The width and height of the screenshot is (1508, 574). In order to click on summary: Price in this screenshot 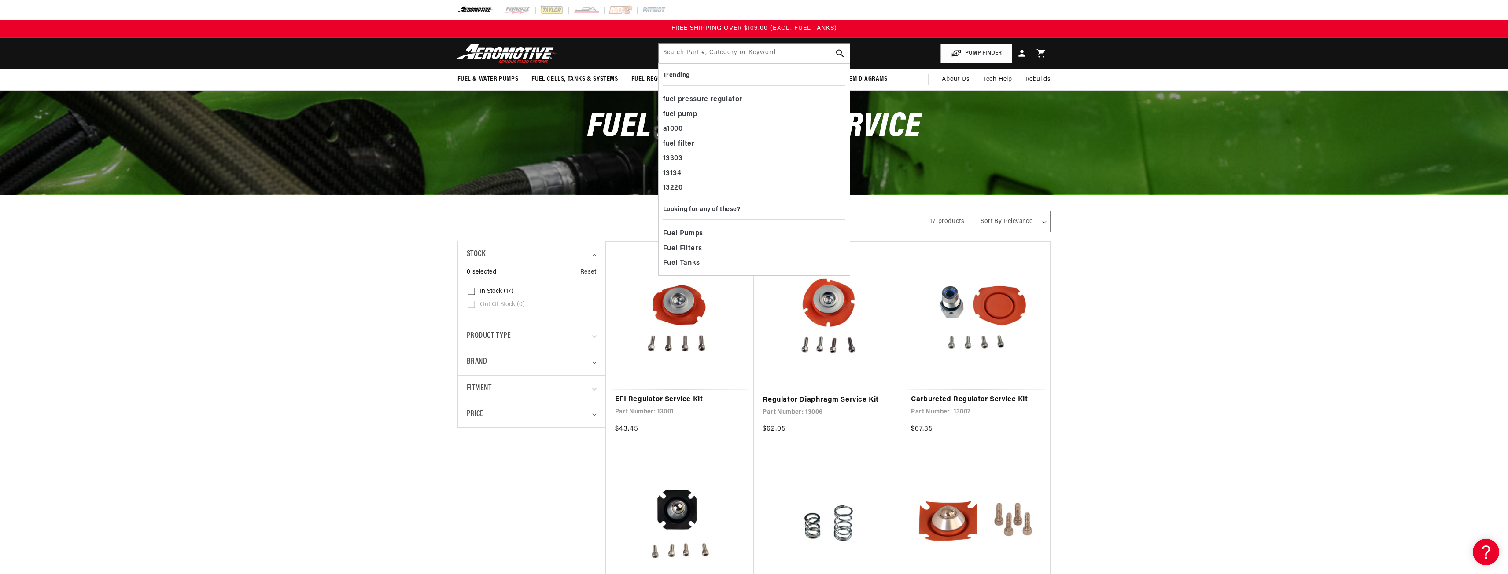, I will do `click(531, 415)`.